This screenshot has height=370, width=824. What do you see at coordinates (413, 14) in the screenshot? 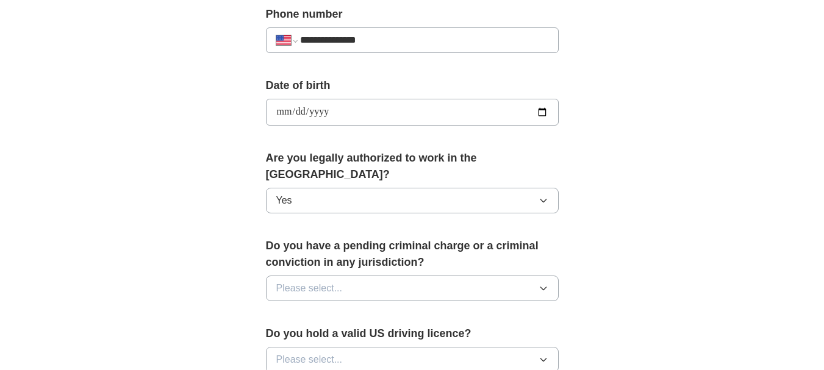
I see `label: Phone number` at bounding box center [413, 14].